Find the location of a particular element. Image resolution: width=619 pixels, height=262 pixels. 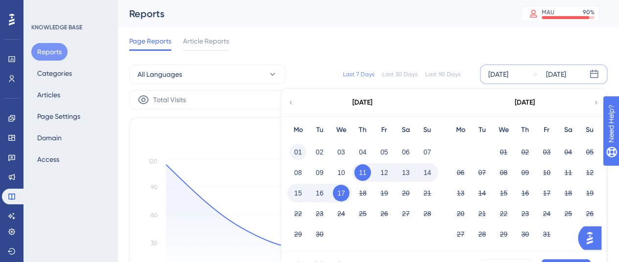

button: Domain is located at coordinates (49, 138).